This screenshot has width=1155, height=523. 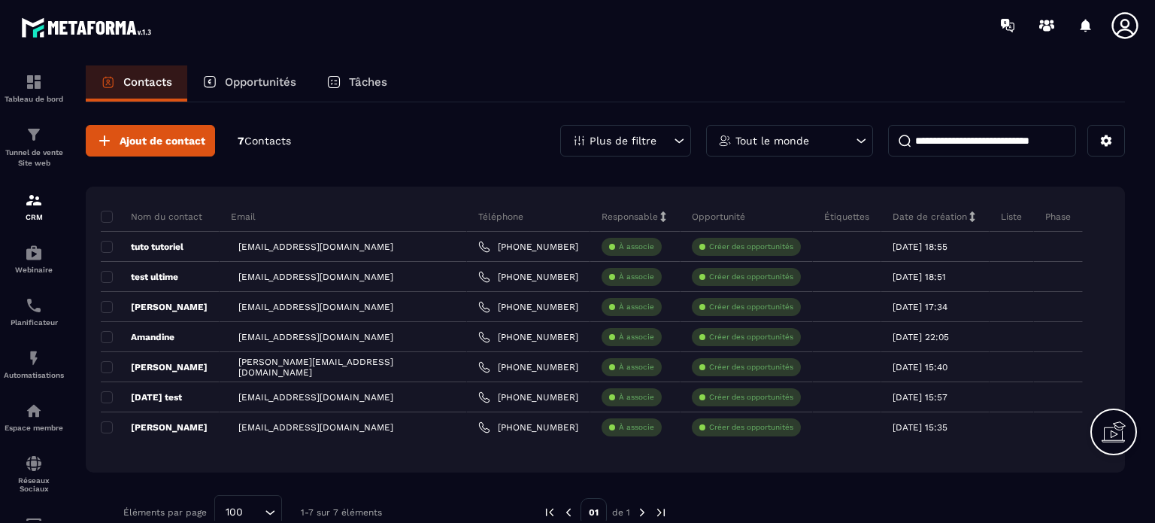 What do you see at coordinates (264, 141) in the screenshot?
I see `p: 7` at bounding box center [264, 141].